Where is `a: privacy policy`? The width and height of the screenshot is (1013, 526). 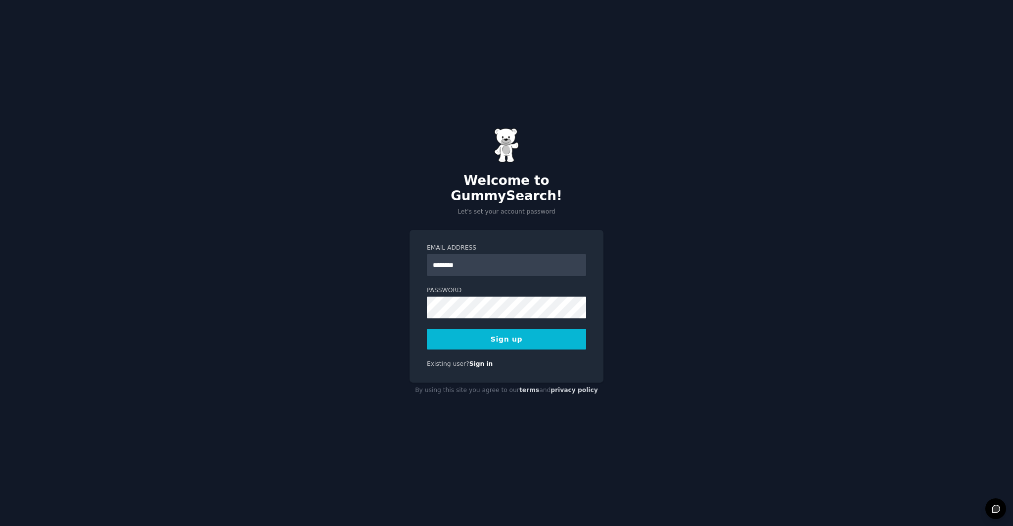 a: privacy policy is located at coordinates (574, 390).